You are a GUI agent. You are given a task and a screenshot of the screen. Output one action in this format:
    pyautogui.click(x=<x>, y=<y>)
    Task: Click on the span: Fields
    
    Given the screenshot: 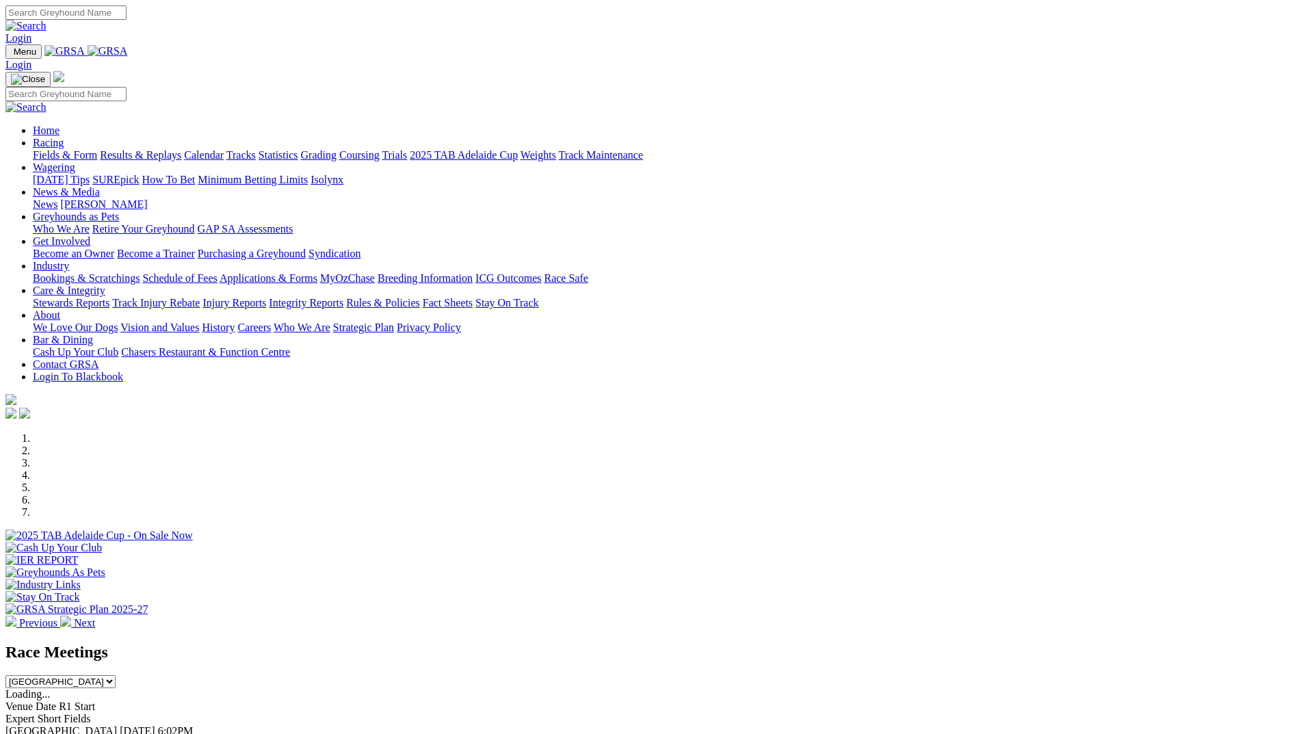 What is the action you would take?
    pyautogui.click(x=77, y=718)
    